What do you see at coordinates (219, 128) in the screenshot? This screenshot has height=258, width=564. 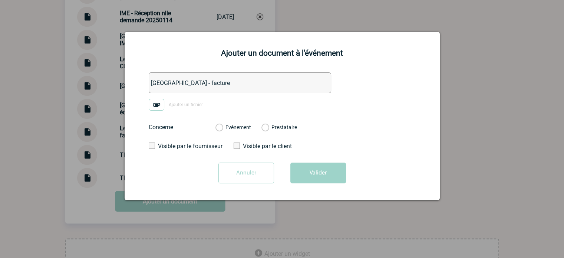 I see `label: Evénement` at bounding box center [219, 128].